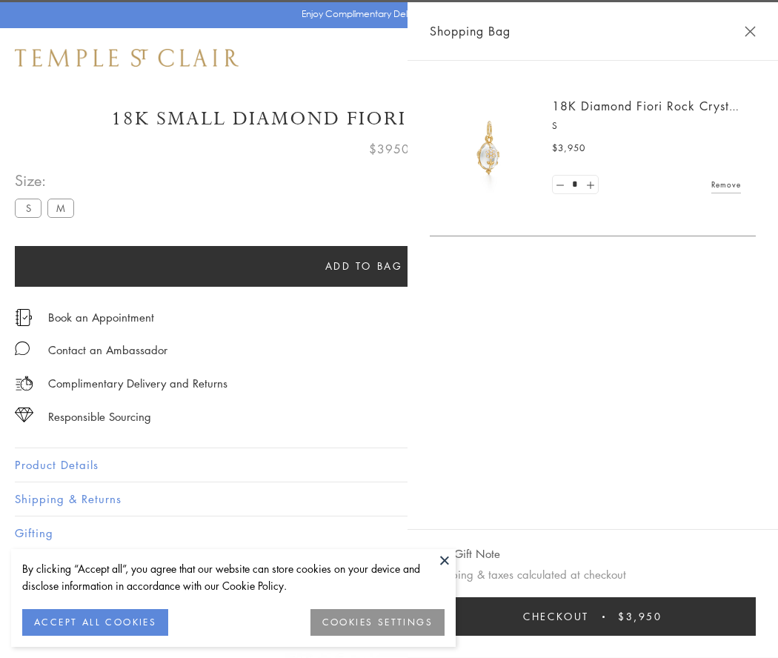 The width and height of the screenshot is (778, 658). Describe the element at coordinates (389, 498) in the screenshot. I see `button: Shipping & Returns` at that location.